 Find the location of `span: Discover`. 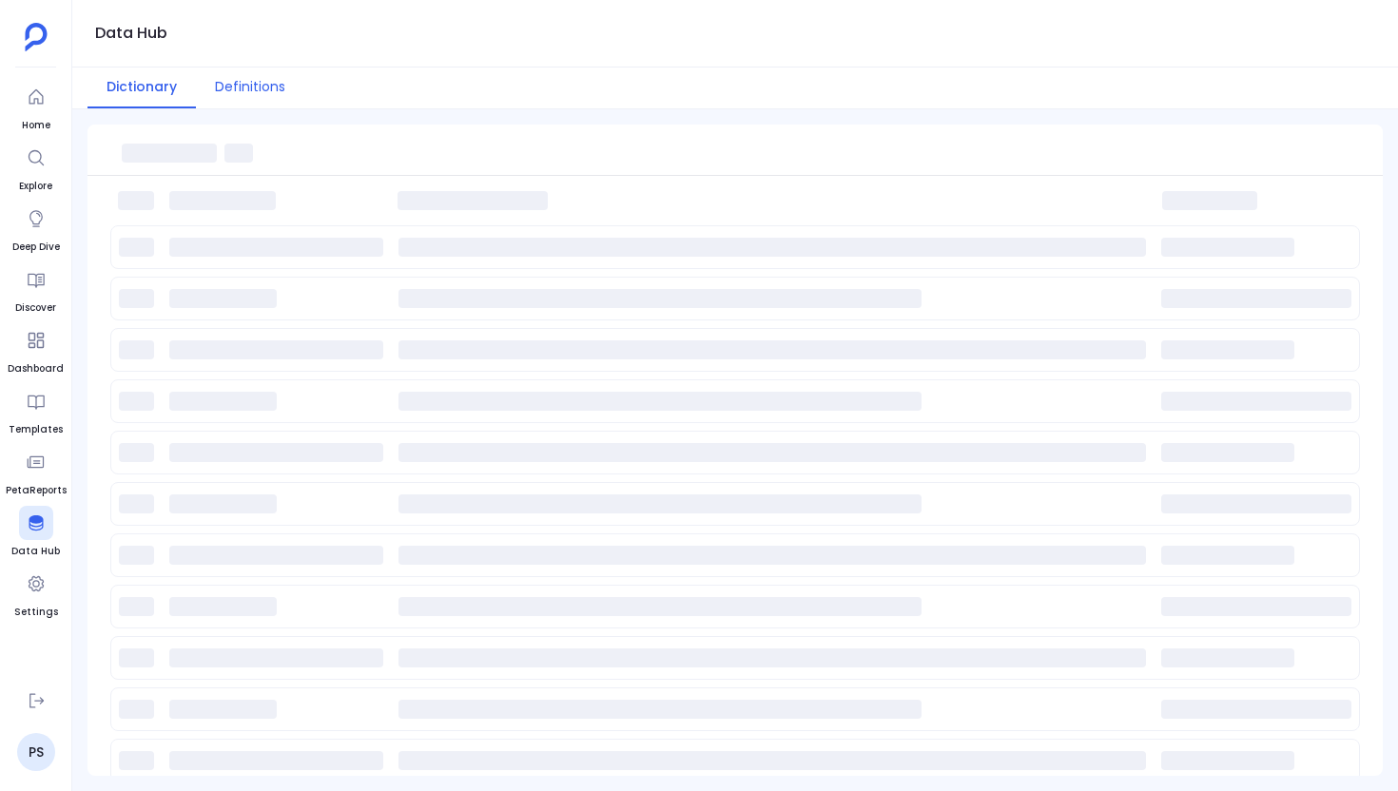

span: Discover is located at coordinates (35, 308).